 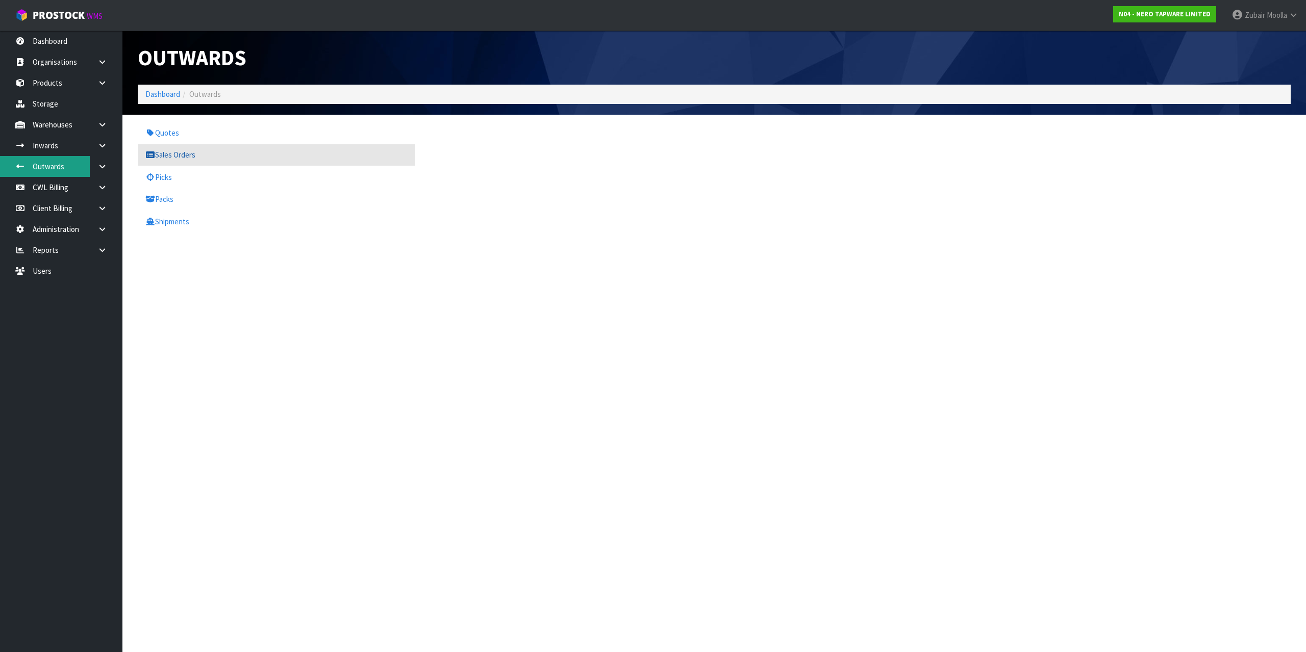 What do you see at coordinates (276, 133) in the screenshot?
I see `a: Quotes` at bounding box center [276, 133].